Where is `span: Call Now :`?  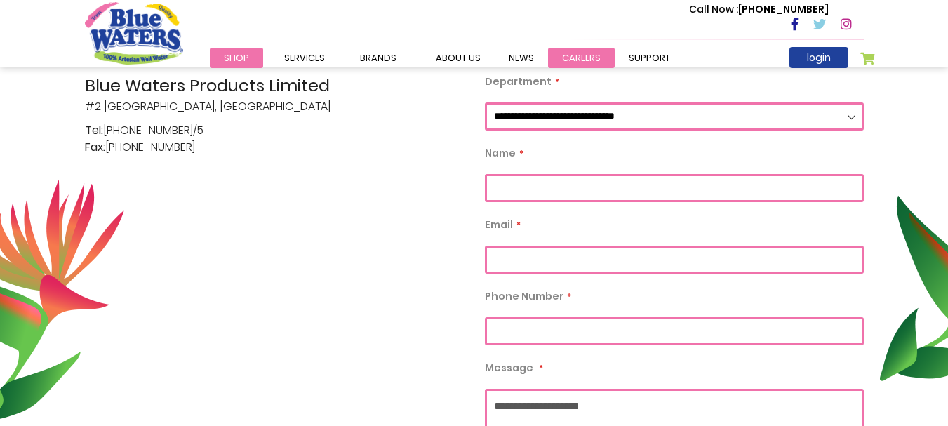 span: Call Now : is located at coordinates (713, 9).